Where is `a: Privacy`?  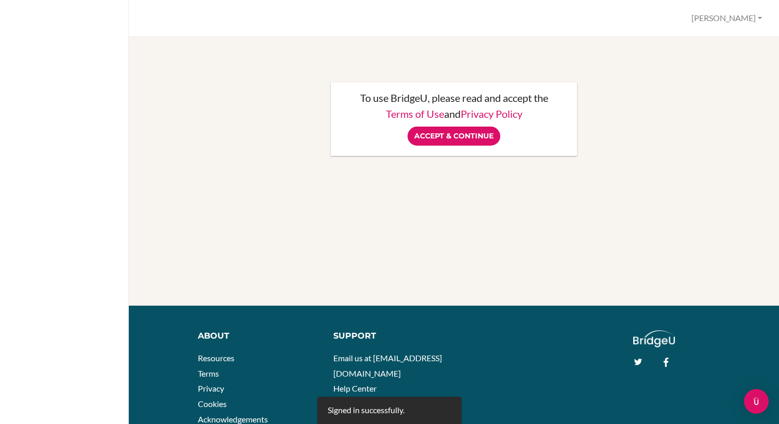
a: Privacy is located at coordinates (211, 388).